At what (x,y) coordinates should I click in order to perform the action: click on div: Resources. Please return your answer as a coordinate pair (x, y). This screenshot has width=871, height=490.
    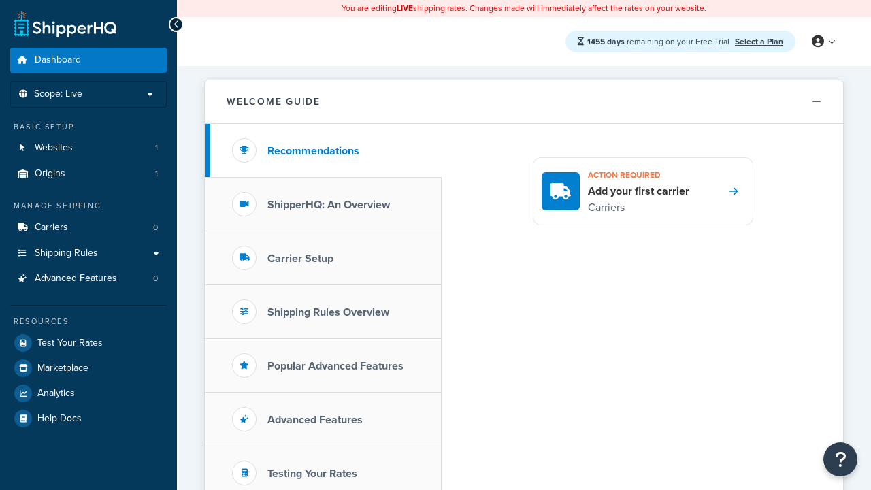
    Looking at the image, I should click on (88, 321).